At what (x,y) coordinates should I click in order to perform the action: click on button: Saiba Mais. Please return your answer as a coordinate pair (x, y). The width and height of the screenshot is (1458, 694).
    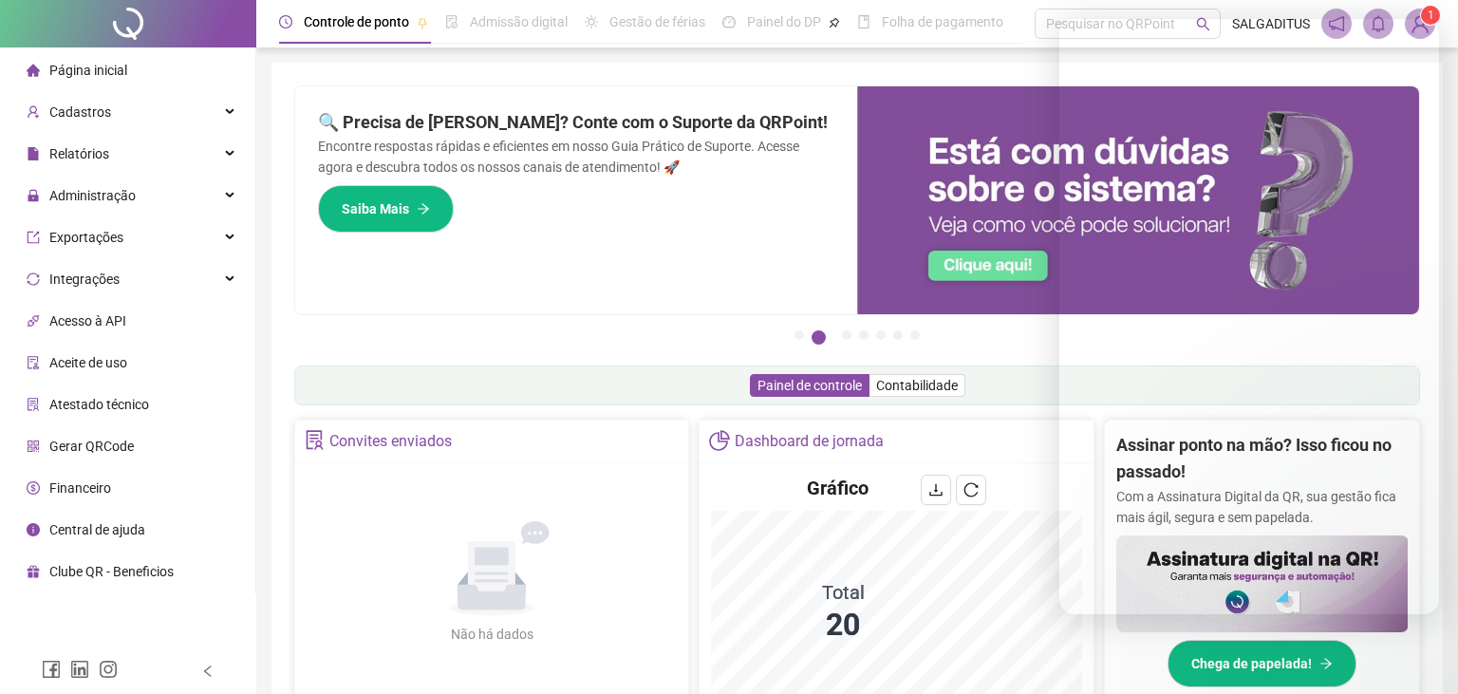
    Looking at the image, I should click on (385, 209).